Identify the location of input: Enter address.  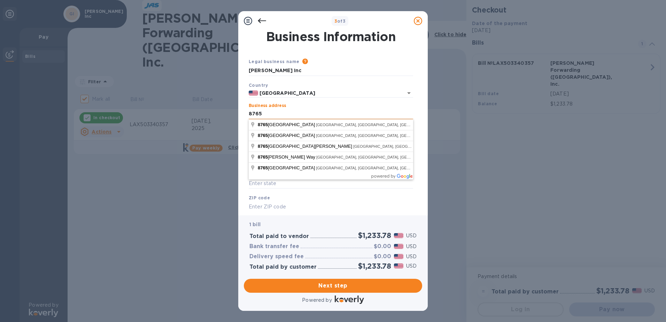
(331, 114).